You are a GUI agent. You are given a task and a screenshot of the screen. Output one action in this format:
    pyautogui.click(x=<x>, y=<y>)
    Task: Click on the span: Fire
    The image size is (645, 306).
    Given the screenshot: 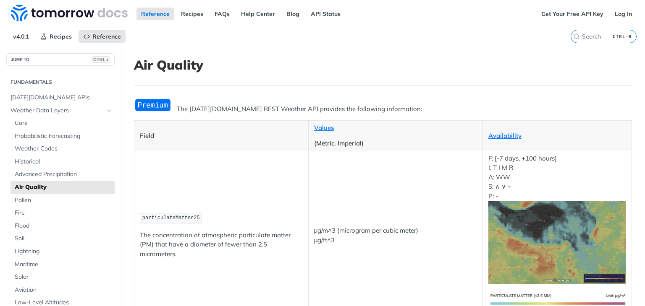 What is the action you would take?
    pyautogui.click(x=63, y=213)
    